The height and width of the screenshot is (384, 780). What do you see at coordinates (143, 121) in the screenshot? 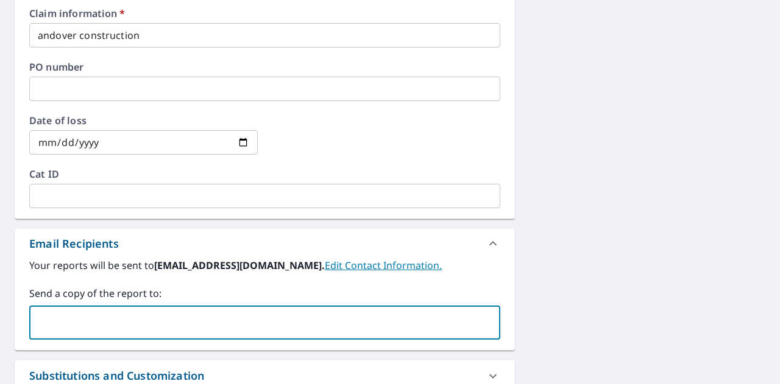
I see `label: Date of loss` at bounding box center [143, 121].